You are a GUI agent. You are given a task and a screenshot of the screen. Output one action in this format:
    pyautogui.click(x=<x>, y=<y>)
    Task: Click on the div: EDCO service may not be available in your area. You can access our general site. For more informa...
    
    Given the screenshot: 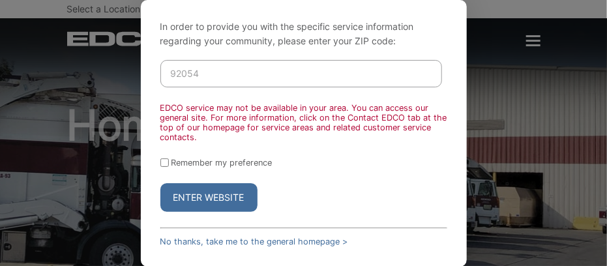 What is the action you would take?
    pyautogui.click(x=304, y=123)
    